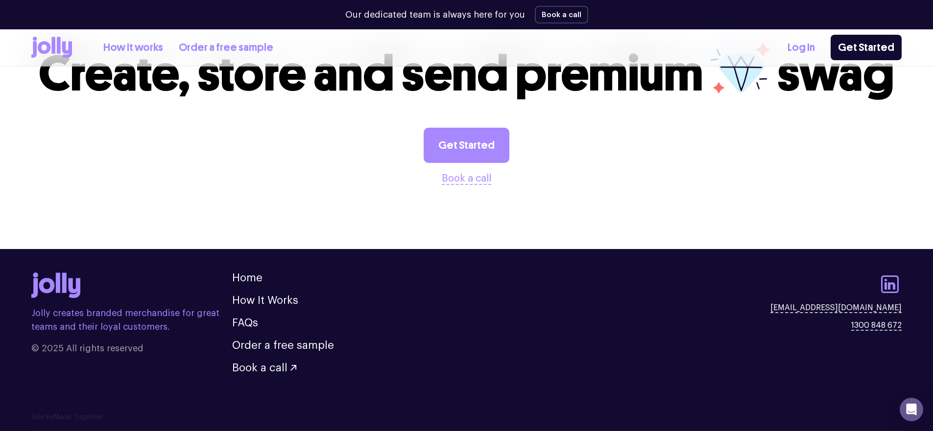 This screenshot has height=431, width=933. What do you see at coordinates (876, 326) in the screenshot?
I see `a: 1300 848 672` at bounding box center [876, 326].